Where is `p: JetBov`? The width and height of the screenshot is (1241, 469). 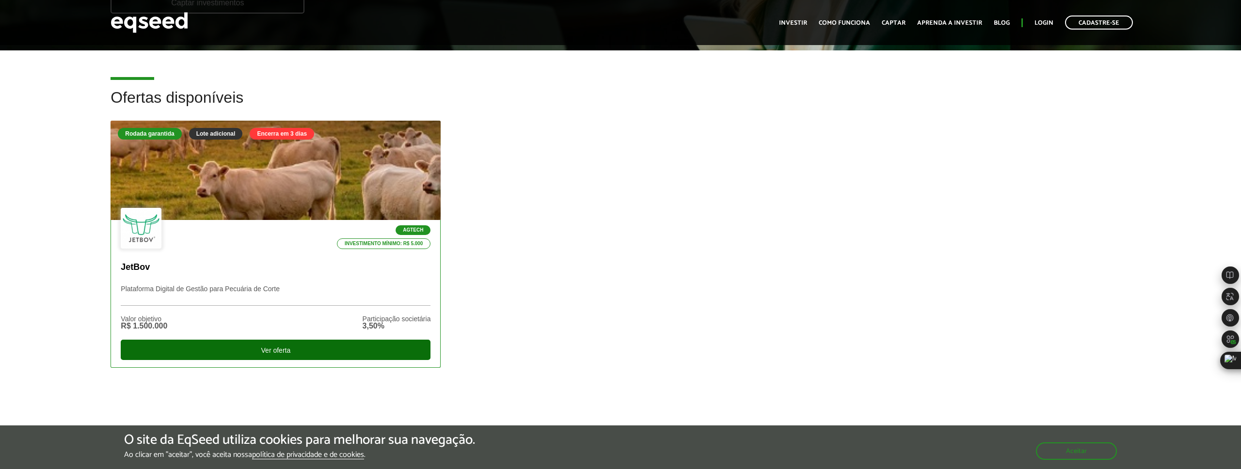 p: JetBov is located at coordinates (275, 268).